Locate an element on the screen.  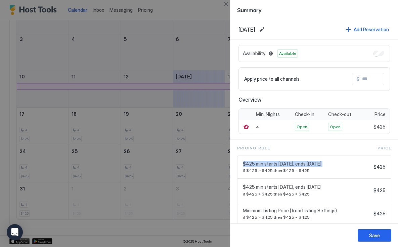
button: Save is located at coordinates (375, 235).